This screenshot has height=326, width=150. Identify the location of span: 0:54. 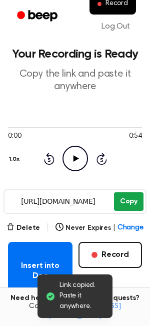
(136, 136).